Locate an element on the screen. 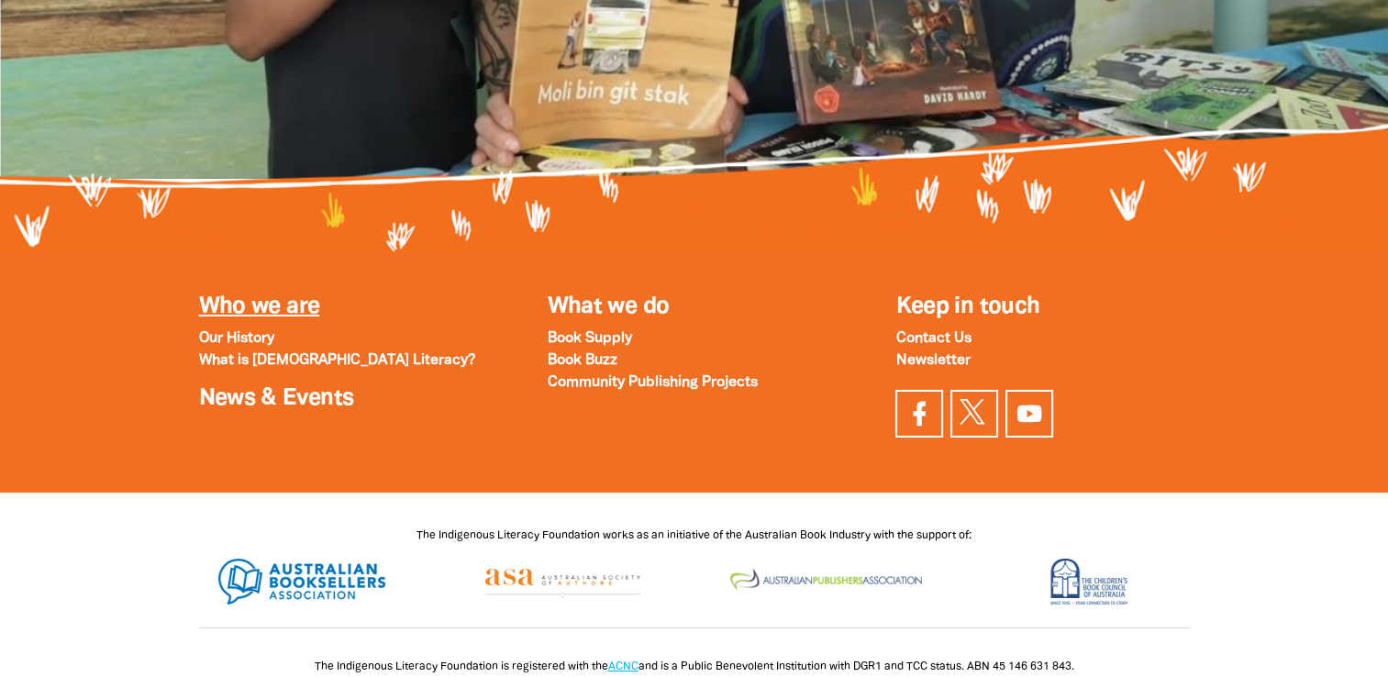  a: Who we are is located at coordinates (260, 306).